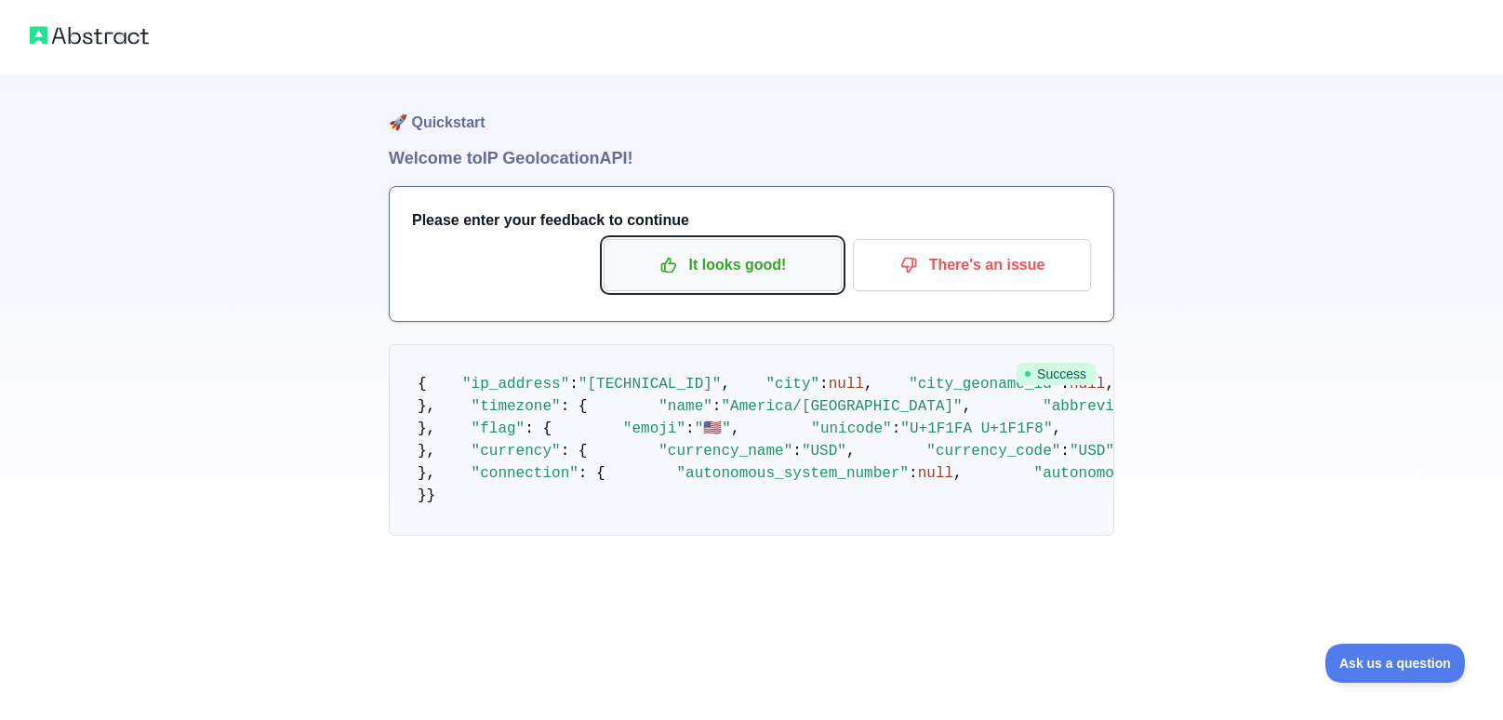 Image resolution: width=1503 pixels, height=720 pixels. What do you see at coordinates (984, 384) in the screenshot?
I see `span: "city_geoname_id"` at bounding box center [984, 384].